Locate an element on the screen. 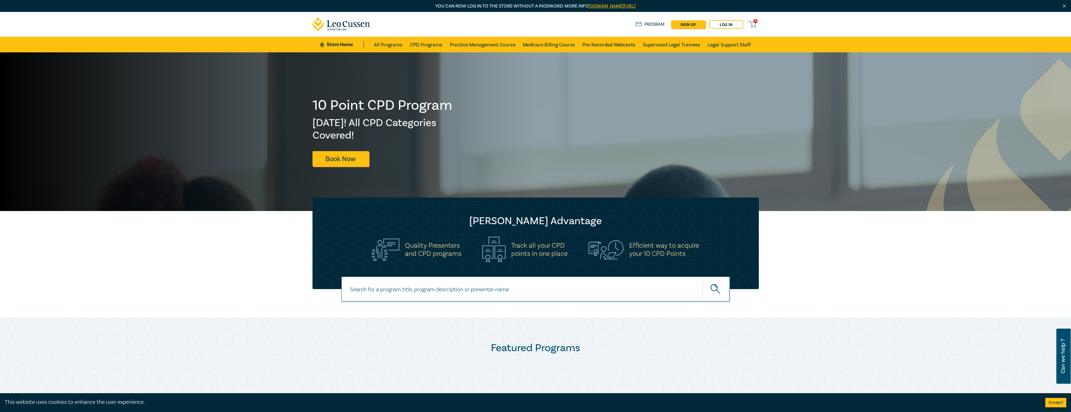  a: sign up is located at coordinates (688, 24).